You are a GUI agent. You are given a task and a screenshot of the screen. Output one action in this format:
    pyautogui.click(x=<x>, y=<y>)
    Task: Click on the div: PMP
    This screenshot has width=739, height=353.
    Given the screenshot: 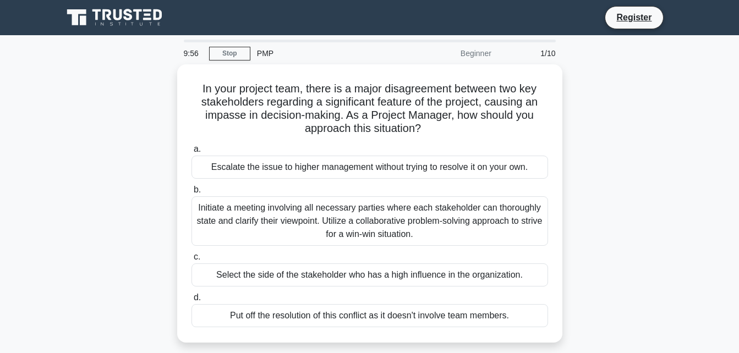 What is the action you would take?
    pyautogui.click(x=326, y=53)
    